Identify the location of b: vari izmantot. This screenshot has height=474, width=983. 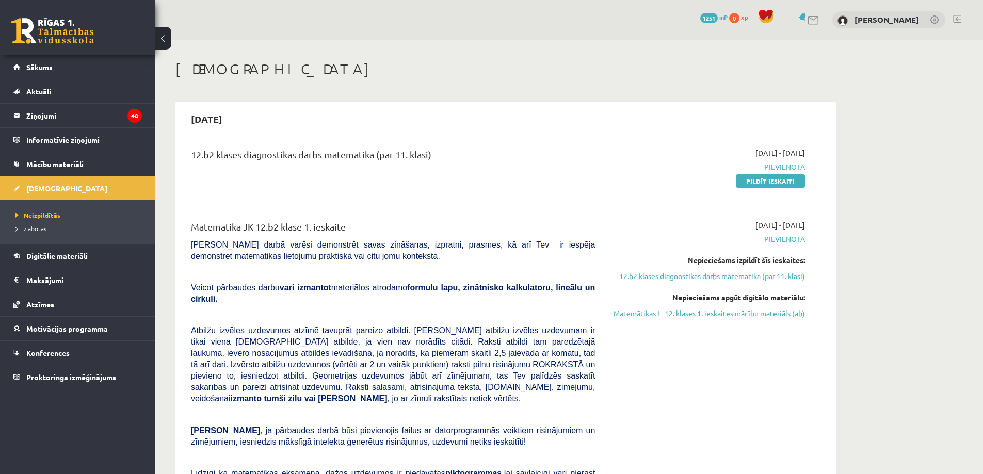
(306, 287).